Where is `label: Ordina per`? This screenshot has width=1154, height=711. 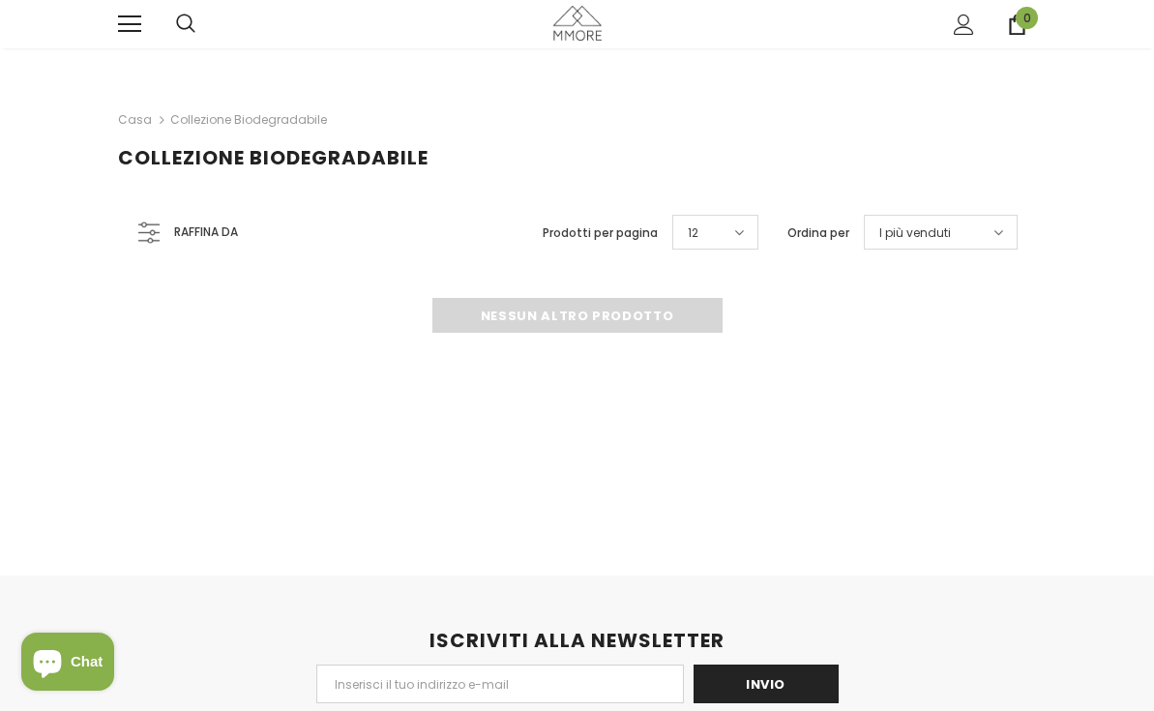
label: Ordina per is located at coordinates (818, 233).